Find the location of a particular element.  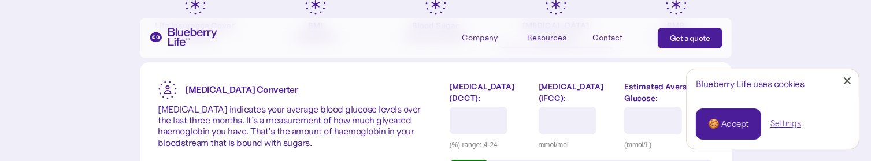

div: (%) range: 4-24 is located at coordinates (489, 145).